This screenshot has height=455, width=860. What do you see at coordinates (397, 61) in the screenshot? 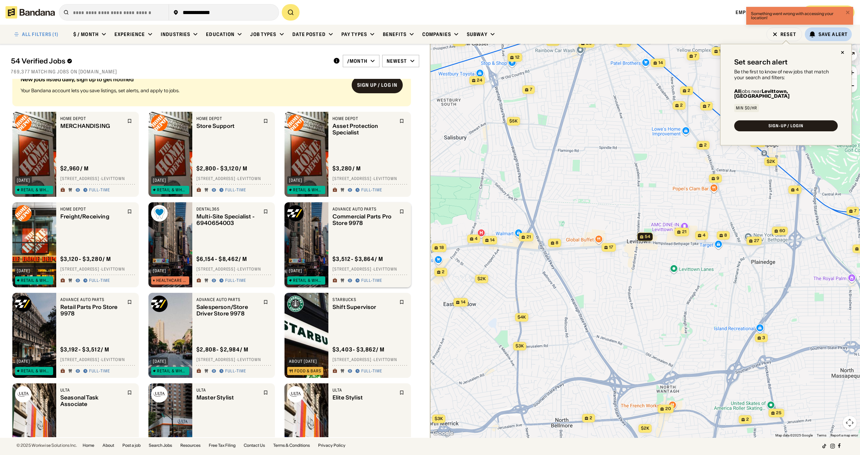
I see `div: Newest` at bounding box center [397, 61].